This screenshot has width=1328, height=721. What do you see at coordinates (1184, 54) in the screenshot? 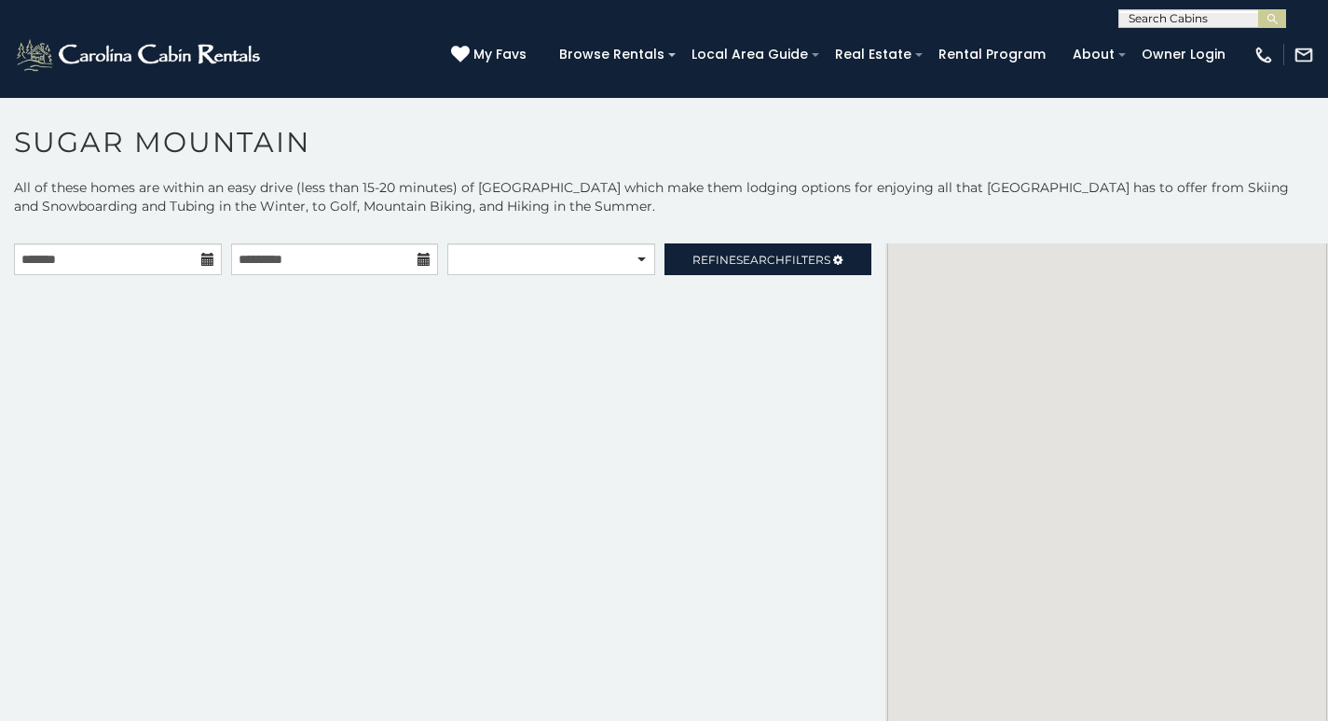
I see `a: Owner Login` at bounding box center [1184, 54].